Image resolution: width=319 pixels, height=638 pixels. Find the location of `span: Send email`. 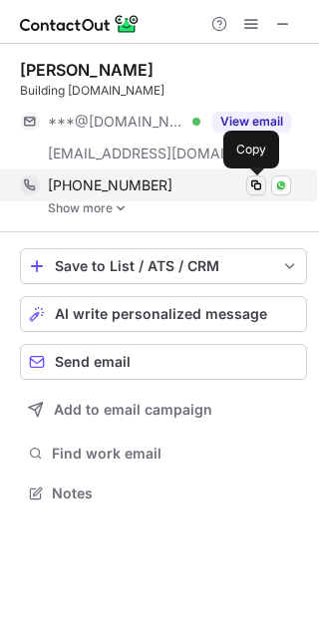

span: Send email is located at coordinates (93, 362).